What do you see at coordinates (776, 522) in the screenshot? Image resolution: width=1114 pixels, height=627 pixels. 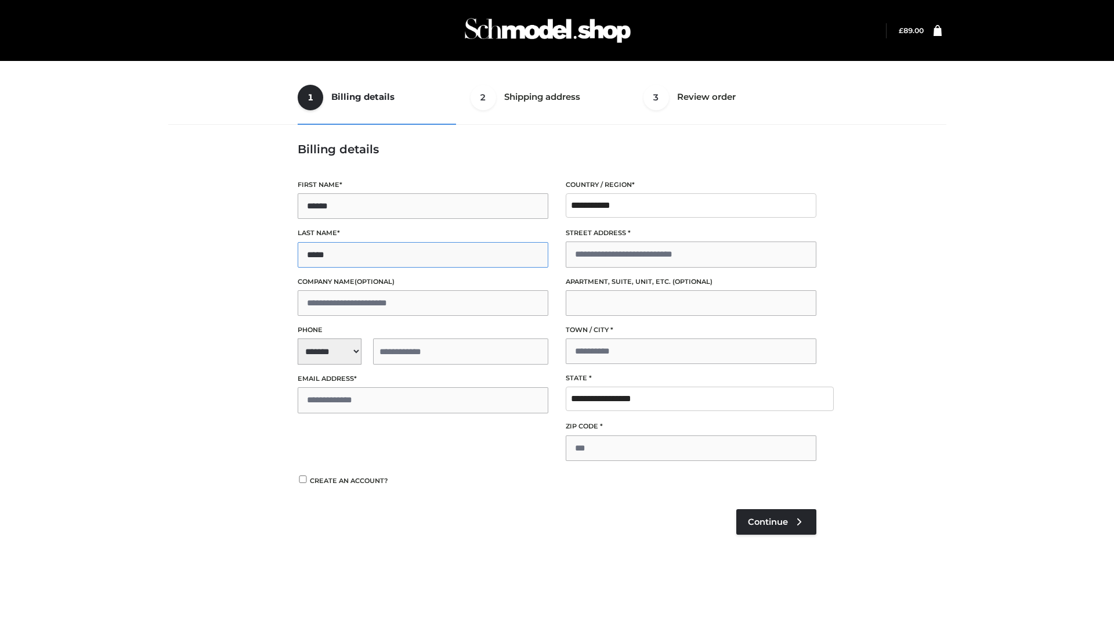 I see `a: Continue` at bounding box center [776, 522].